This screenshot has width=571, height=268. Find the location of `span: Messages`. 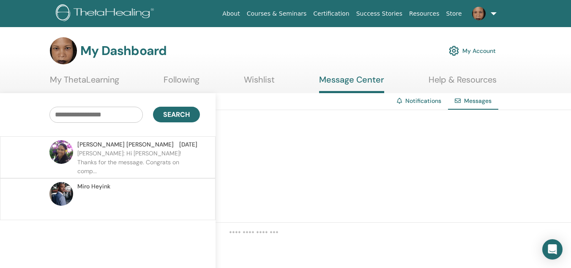

span: Messages is located at coordinates (478, 101).